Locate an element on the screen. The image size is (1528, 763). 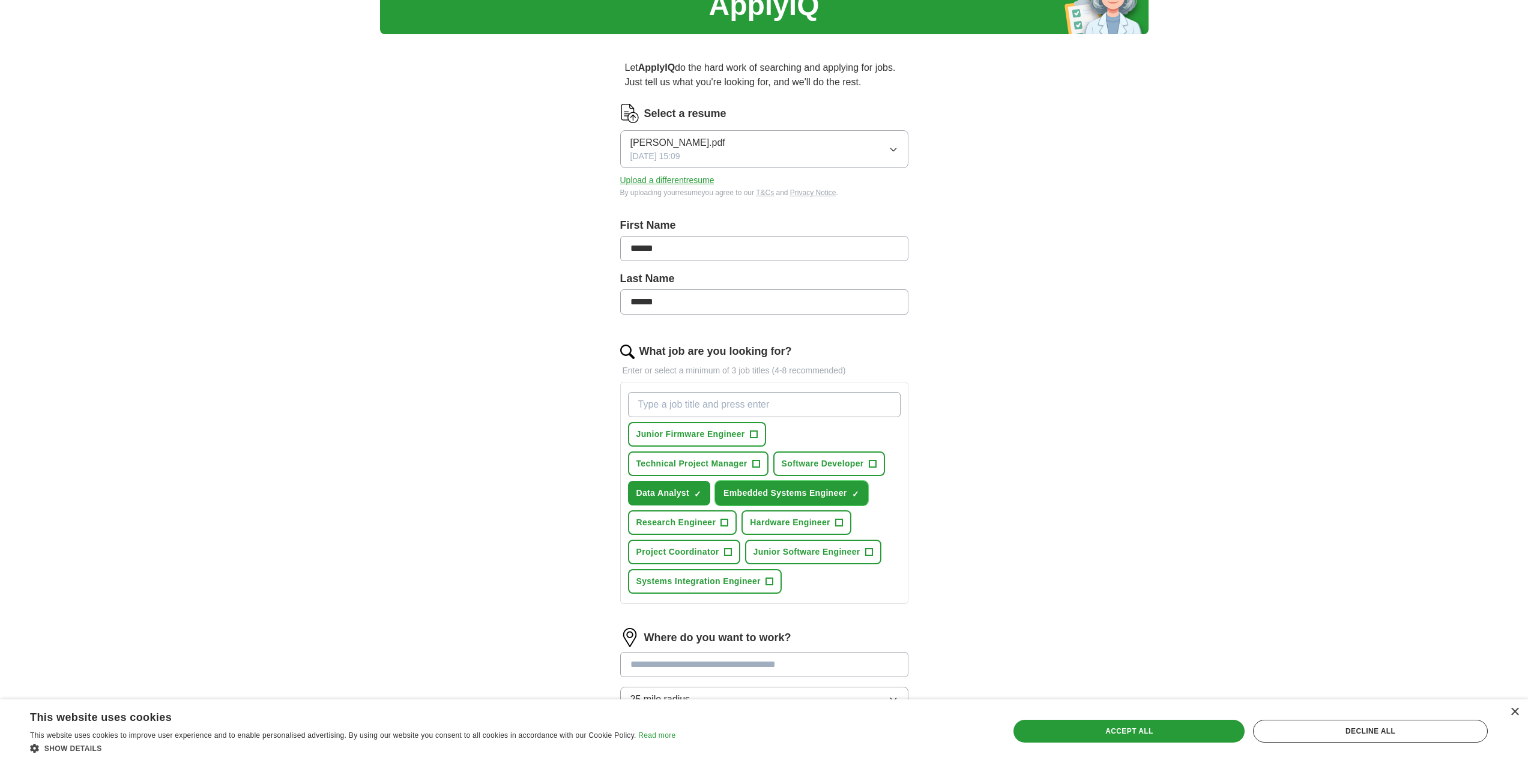
label: First Name is located at coordinates (764, 225).